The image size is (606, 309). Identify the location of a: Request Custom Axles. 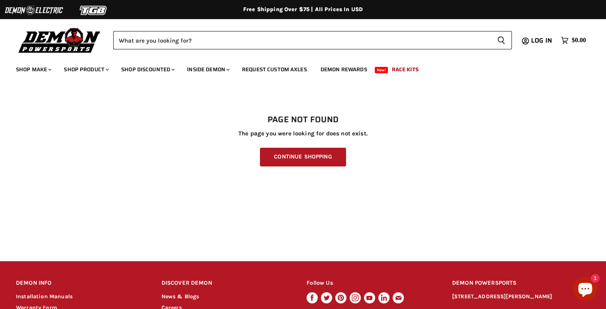
(274, 69).